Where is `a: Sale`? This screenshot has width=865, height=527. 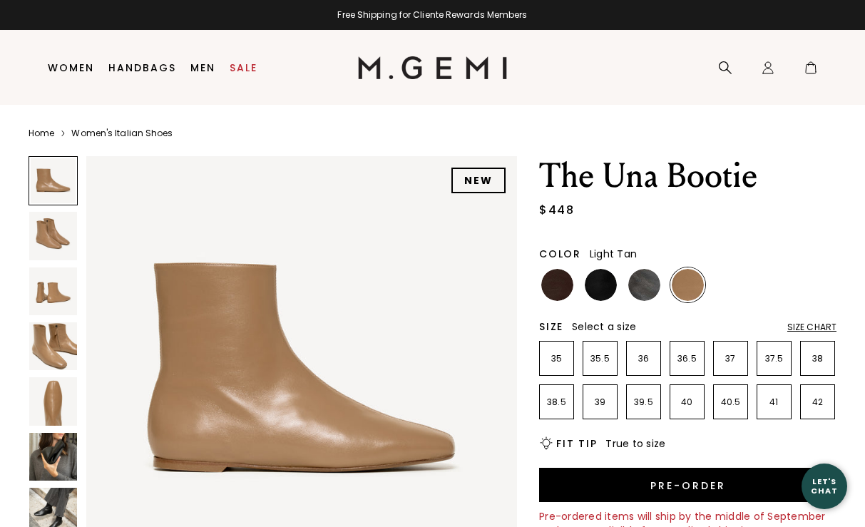 a: Sale is located at coordinates (243, 68).